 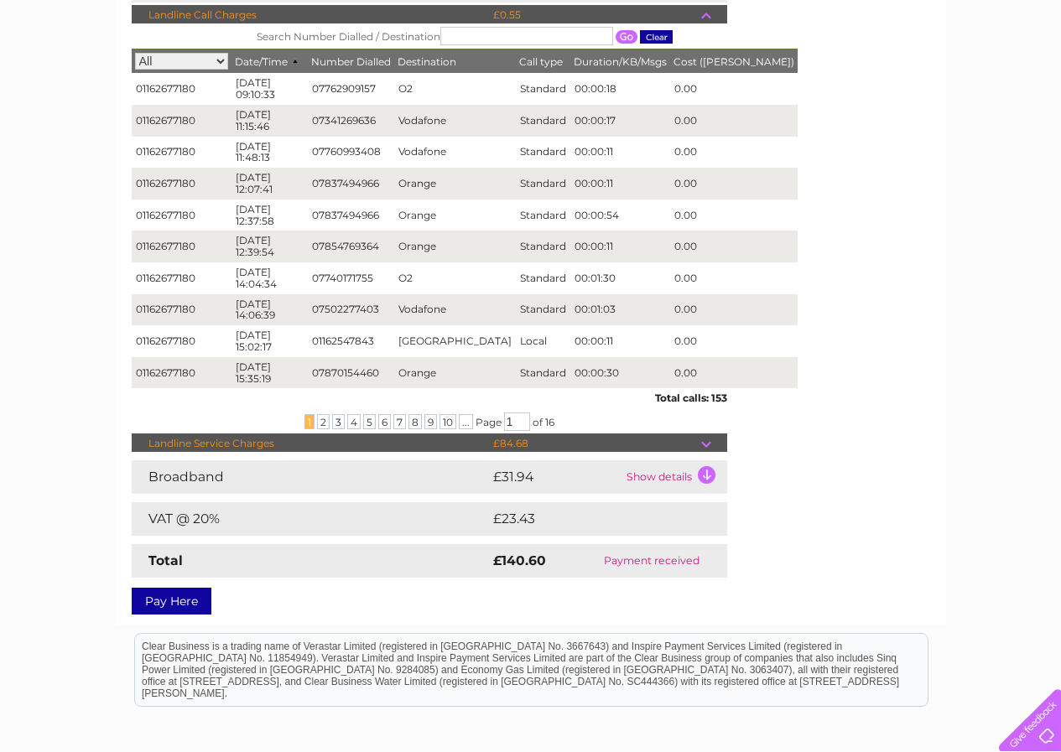 What do you see at coordinates (826, 77) in the screenshot?
I see `a: Energy` at bounding box center [826, 77].